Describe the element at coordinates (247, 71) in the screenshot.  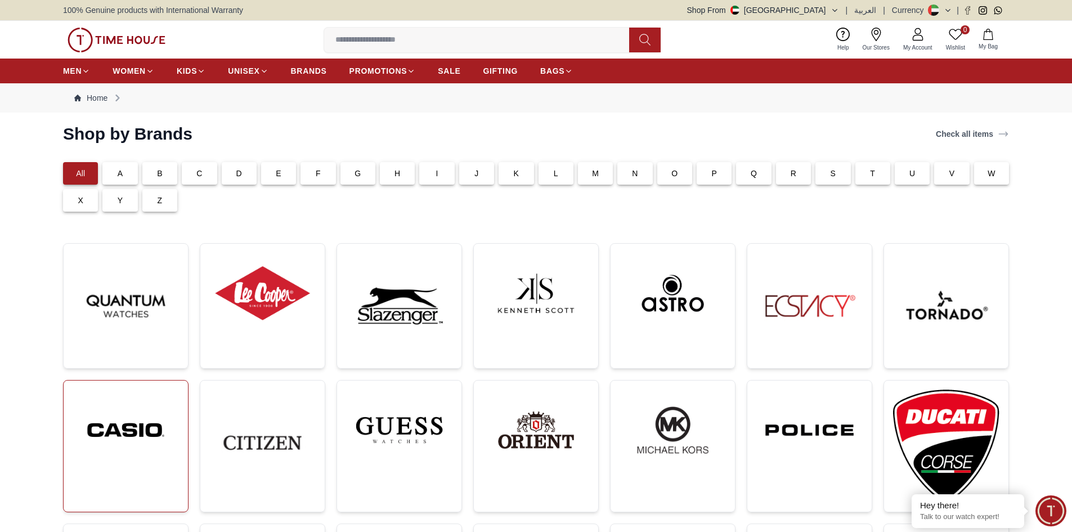
I see `a: UNISEX` at that location.